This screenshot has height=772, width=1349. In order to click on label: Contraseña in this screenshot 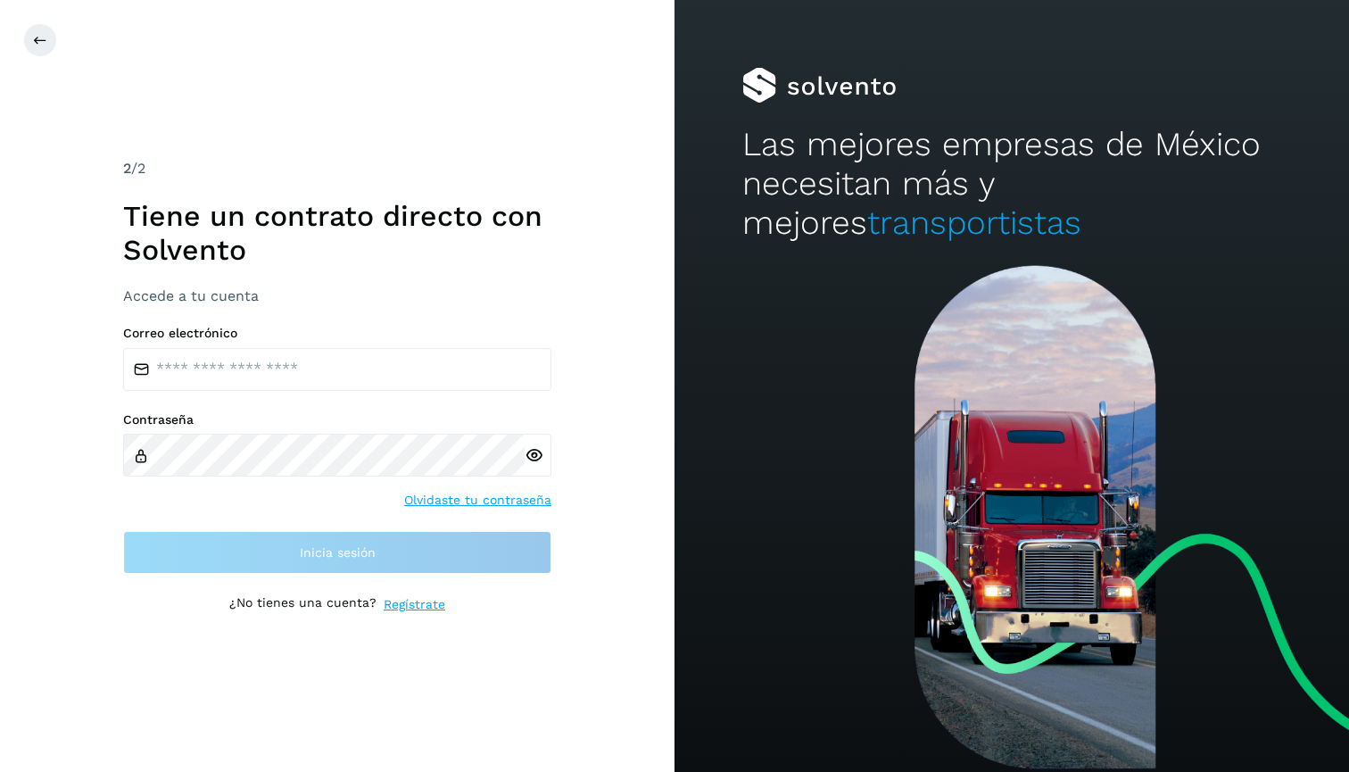, I will do `click(337, 419)`.